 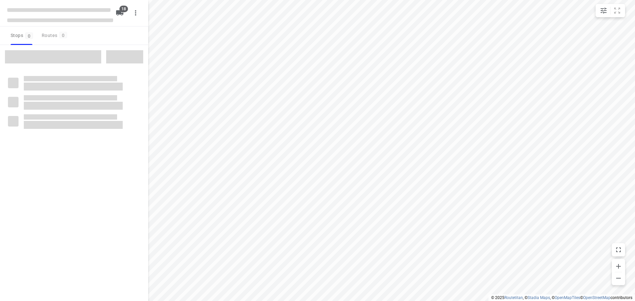 What do you see at coordinates (562, 298) in the screenshot?
I see `li: © 2025 , © , © © contributors` at bounding box center [562, 298].